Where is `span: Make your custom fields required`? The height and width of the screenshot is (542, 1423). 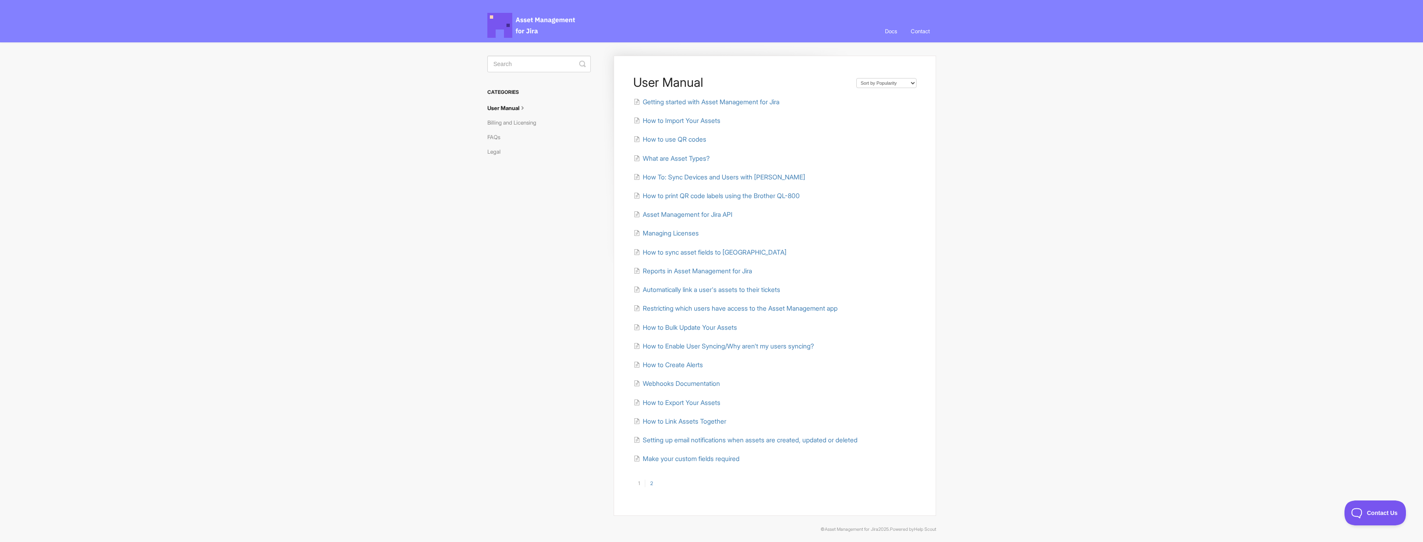
span: Make your custom fields required is located at coordinates (691, 459).